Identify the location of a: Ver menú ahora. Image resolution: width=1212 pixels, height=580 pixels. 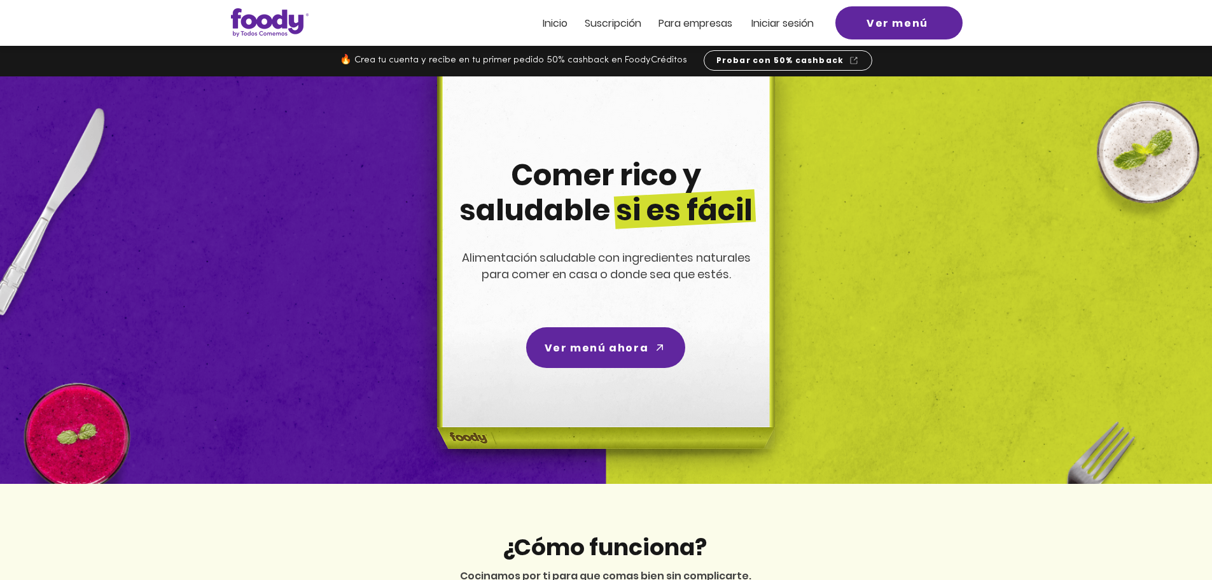
(606, 347).